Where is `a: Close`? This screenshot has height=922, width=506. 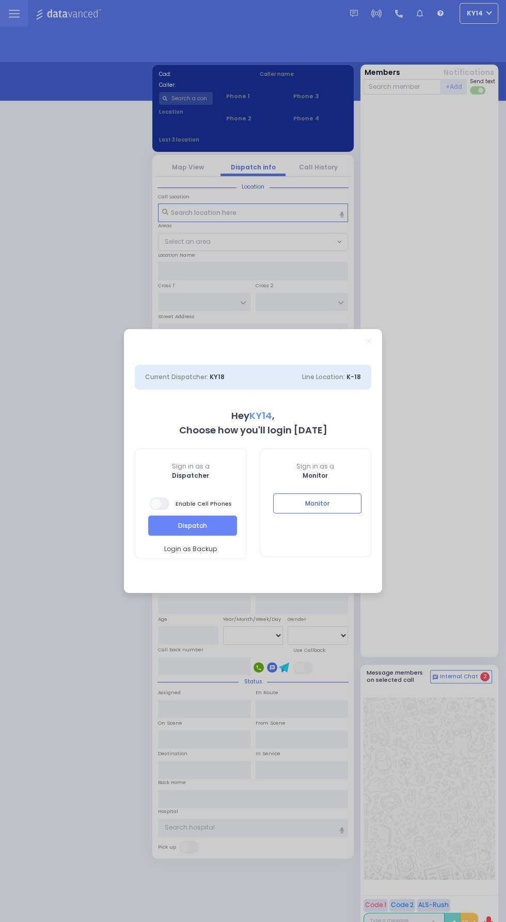
a: Close is located at coordinates (368, 341).